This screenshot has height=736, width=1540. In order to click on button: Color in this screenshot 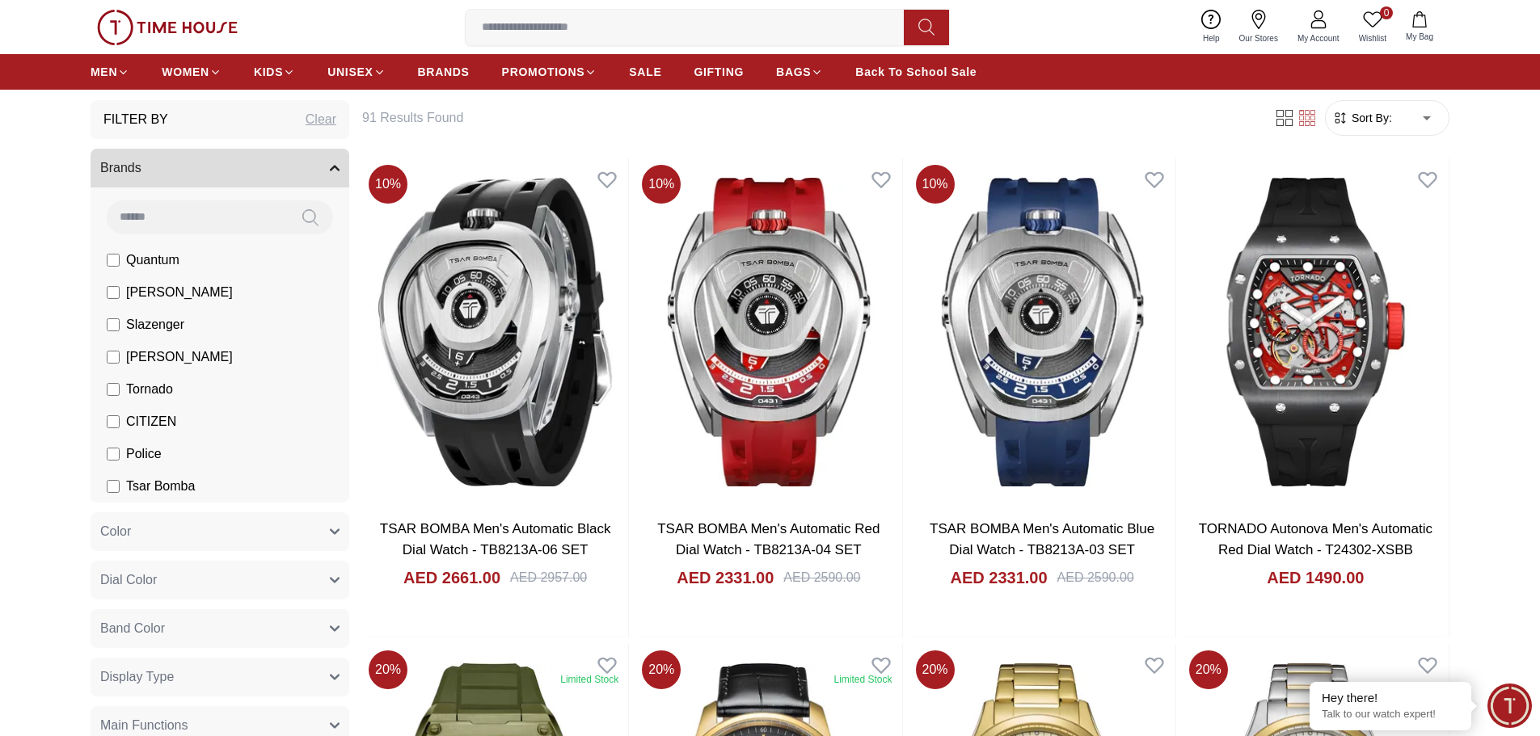, I will do `click(220, 532)`.